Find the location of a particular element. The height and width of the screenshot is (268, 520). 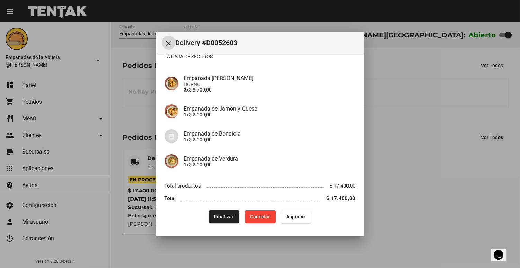

b: 3x is located at coordinates (186, 90).